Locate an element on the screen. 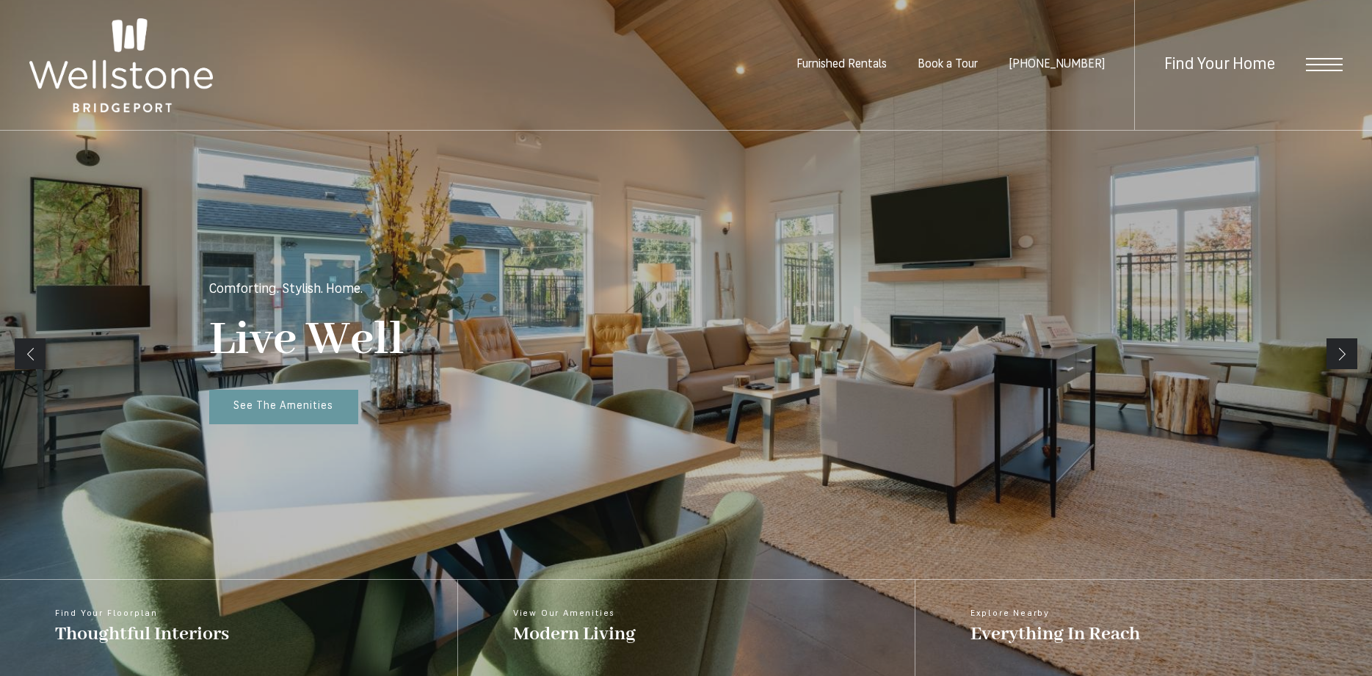 This screenshot has width=1372, height=676. span: Find Your Floorplan is located at coordinates (142, 614).